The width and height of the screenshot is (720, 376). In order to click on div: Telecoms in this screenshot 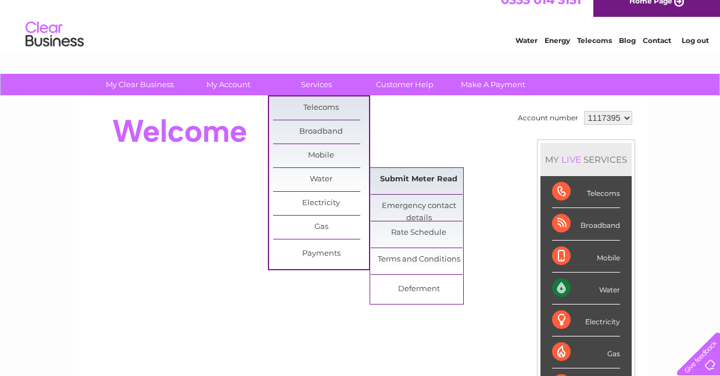, I will do `click(586, 192)`.